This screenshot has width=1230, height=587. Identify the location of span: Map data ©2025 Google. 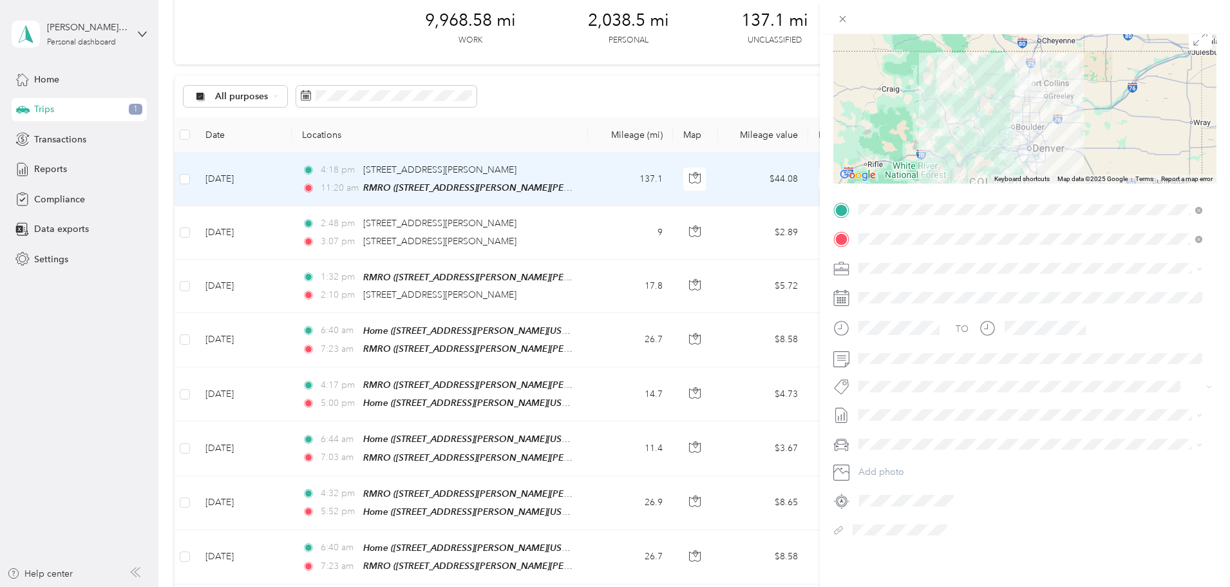
(1092, 178).